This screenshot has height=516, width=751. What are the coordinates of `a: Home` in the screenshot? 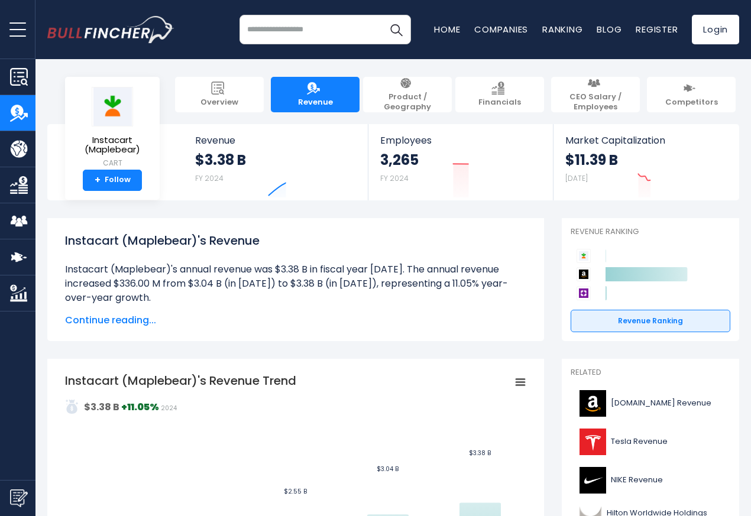 It's located at (447, 29).